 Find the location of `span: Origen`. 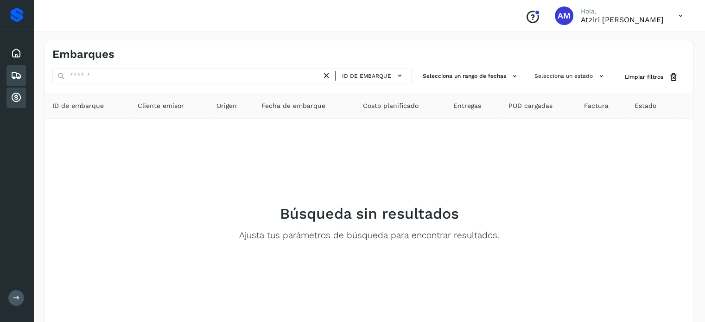

span: Origen is located at coordinates (227, 106).